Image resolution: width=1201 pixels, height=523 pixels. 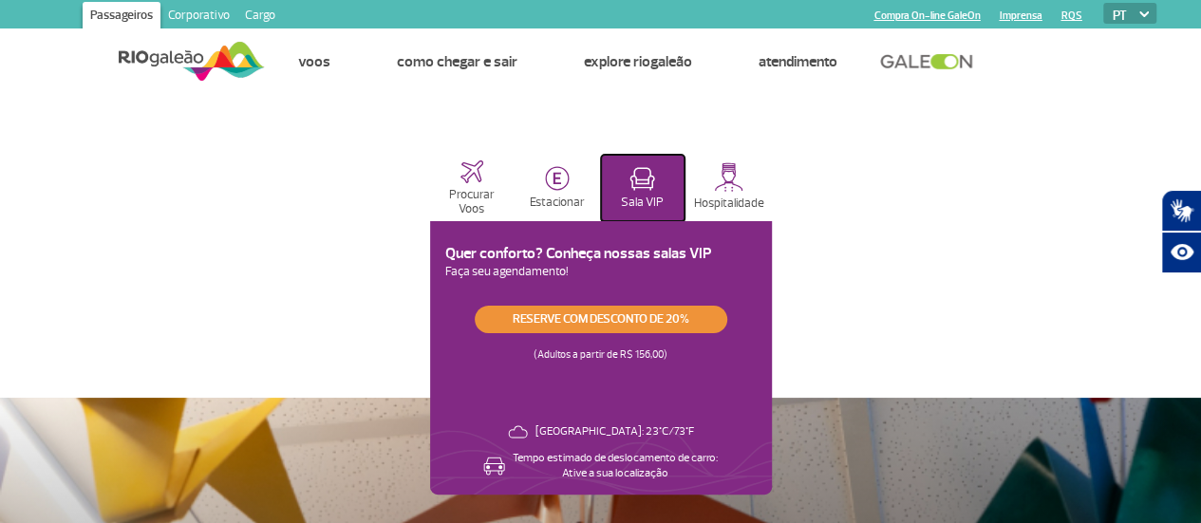 What do you see at coordinates (601, 272) in the screenshot?
I see `p: Faça seu agendamento!` at bounding box center [601, 272].